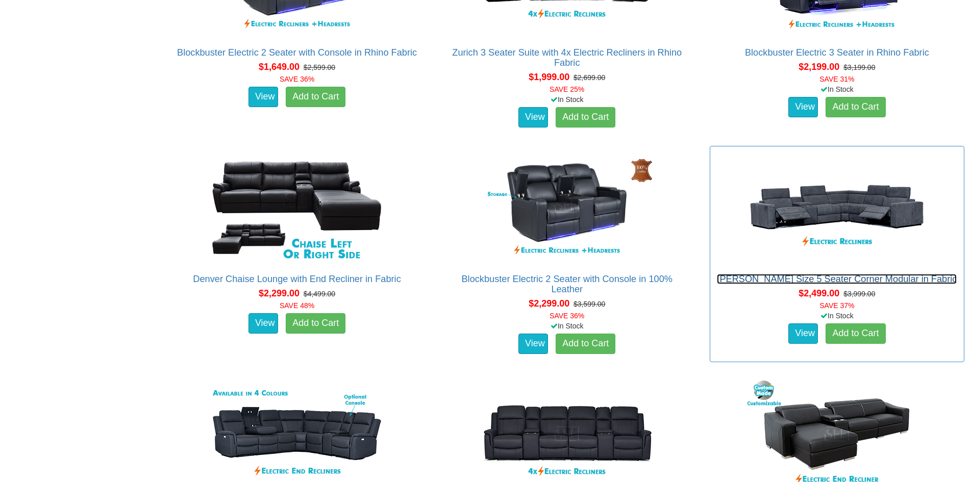  I want to click on del: $4,499.00, so click(319, 294).